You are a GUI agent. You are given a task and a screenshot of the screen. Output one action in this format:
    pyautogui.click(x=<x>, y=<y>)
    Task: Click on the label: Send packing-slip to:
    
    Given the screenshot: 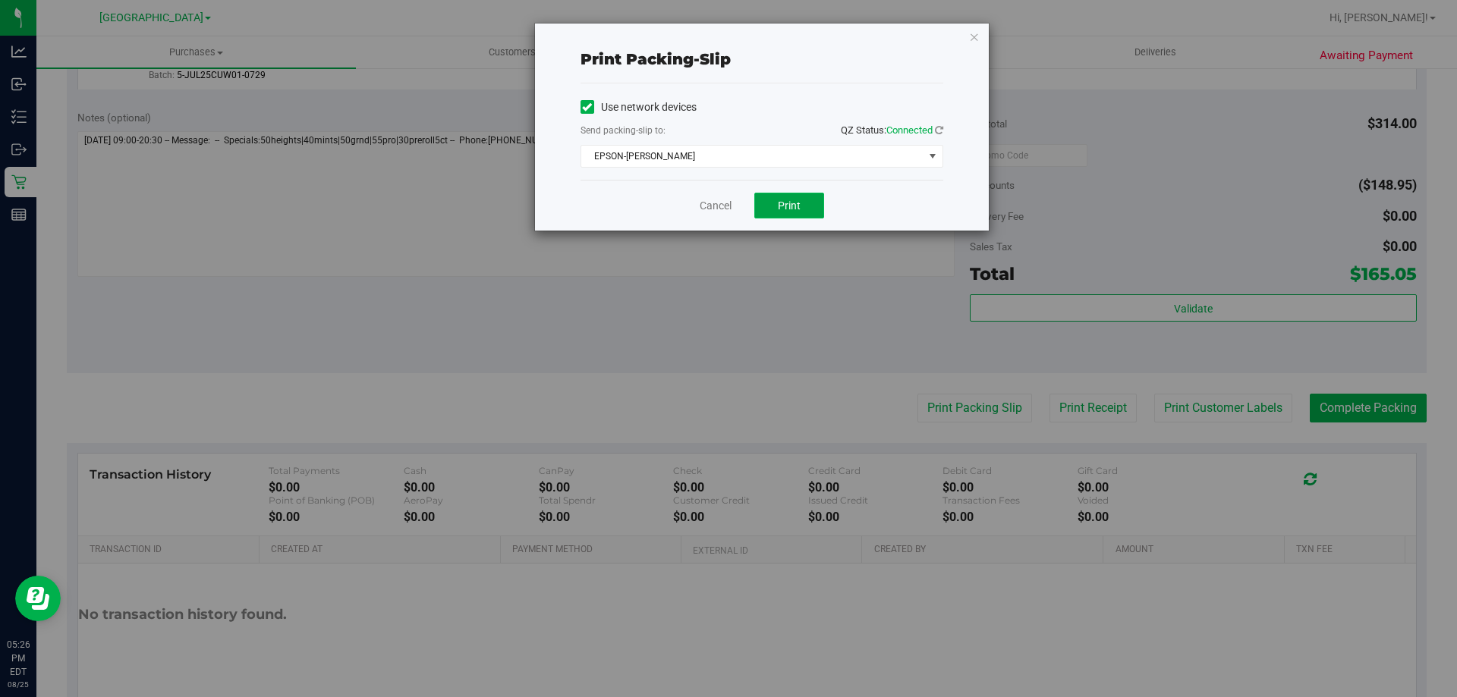 What is the action you would take?
    pyautogui.click(x=623, y=131)
    